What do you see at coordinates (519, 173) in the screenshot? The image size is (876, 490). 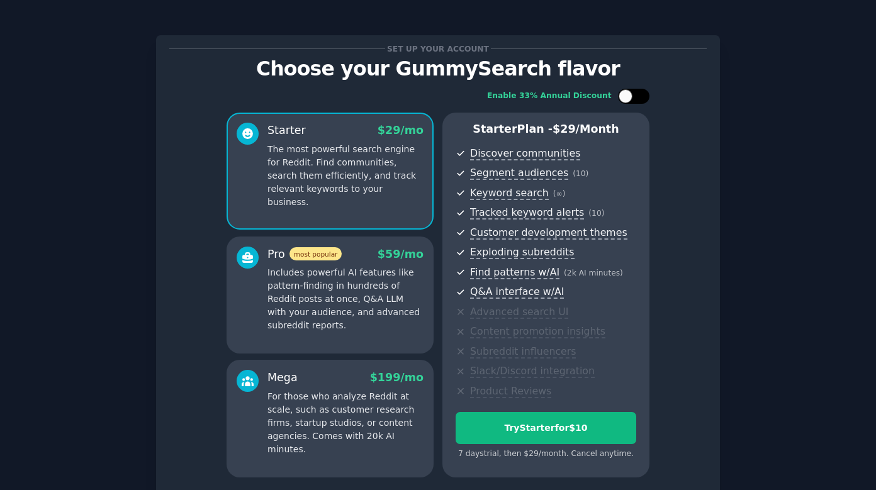 I see `span: Segment audiences` at bounding box center [519, 173].